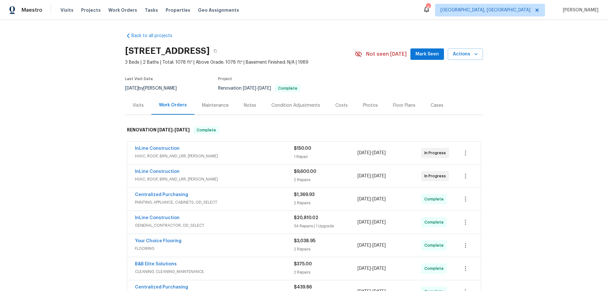 The image size is (608, 291). I want to click on span: Renovation, so click(259, 88).